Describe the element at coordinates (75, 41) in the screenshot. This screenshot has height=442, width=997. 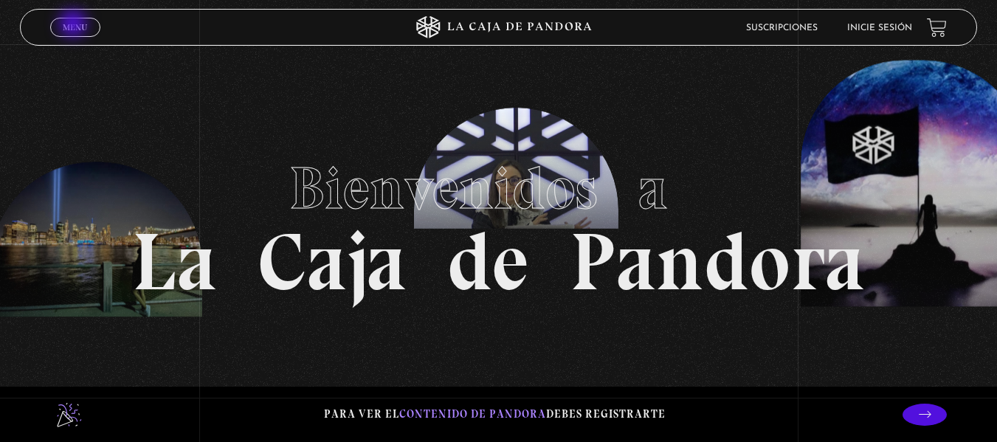
I see `span: Cerrar` at that location.